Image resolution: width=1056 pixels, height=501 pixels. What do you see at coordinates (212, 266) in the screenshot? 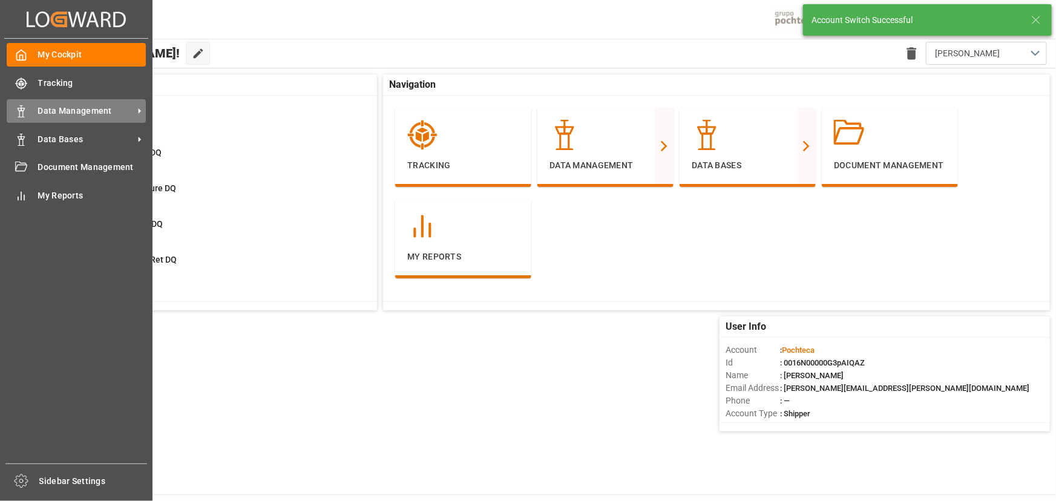
I see `a: 29Missing Empty Ret DQDetails PO` at bounding box center [212, 266].